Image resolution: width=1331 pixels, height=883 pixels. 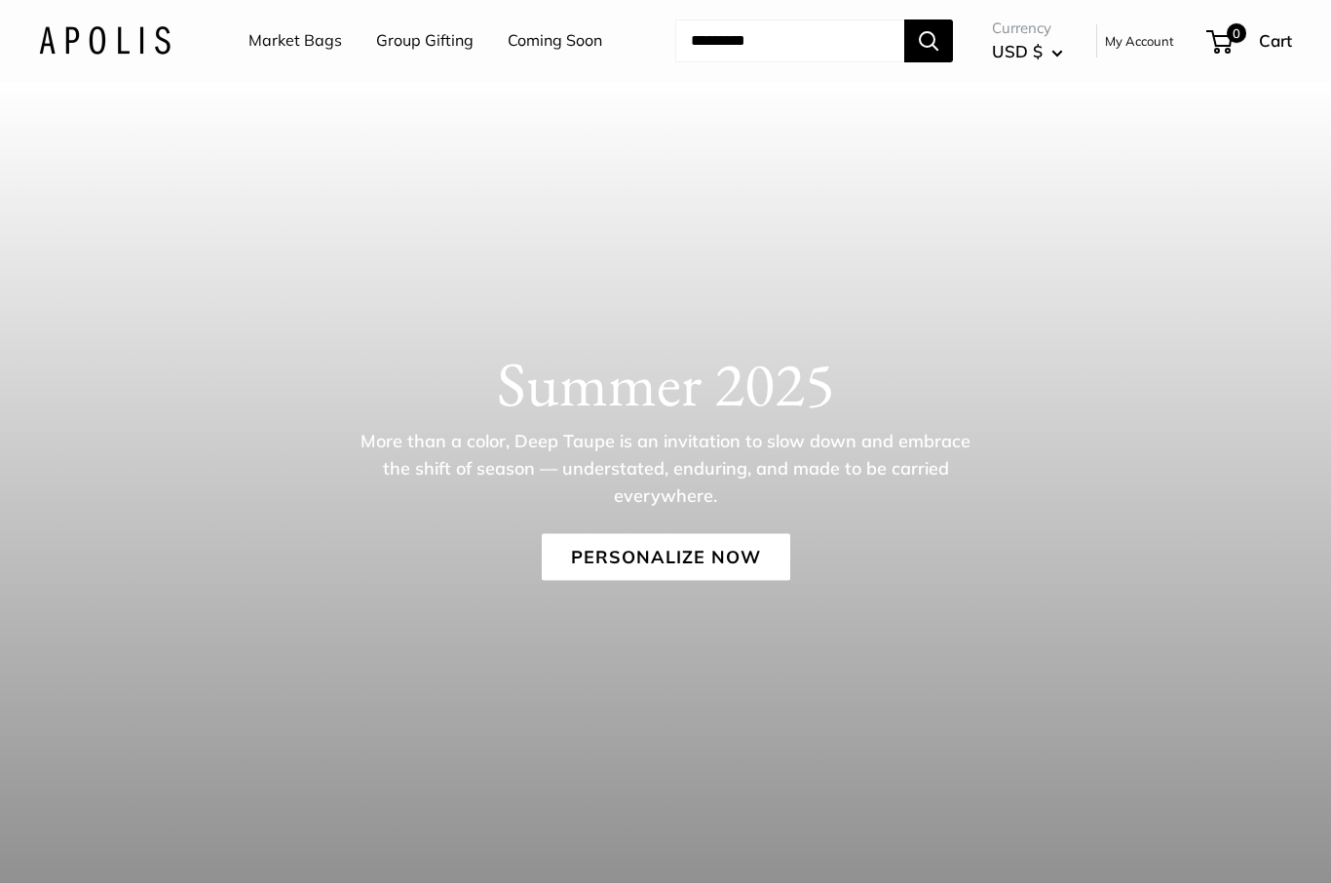 I want to click on a: My Account, so click(x=1139, y=41).